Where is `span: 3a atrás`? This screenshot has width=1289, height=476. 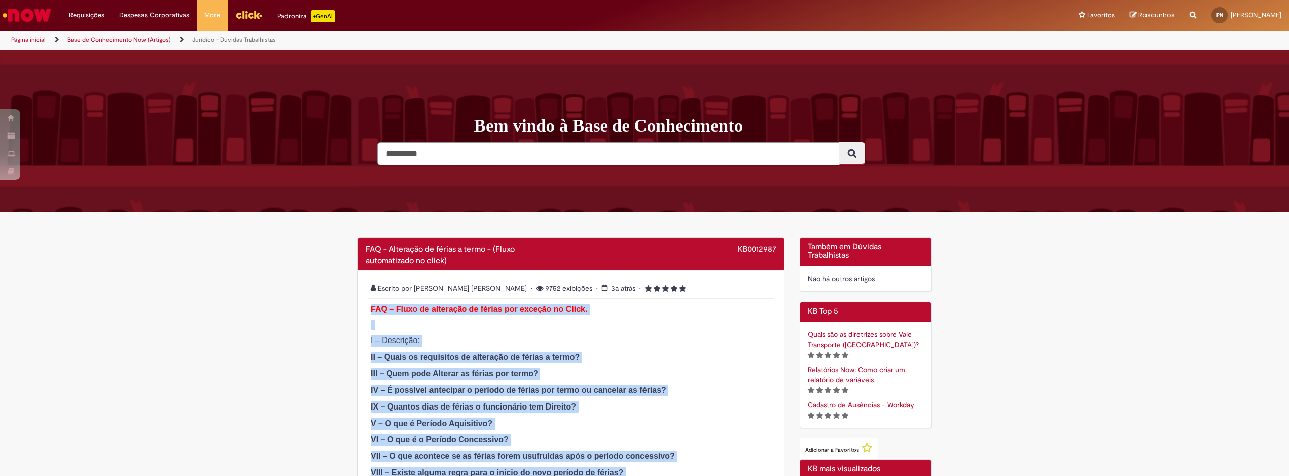
span: 3a atrás is located at coordinates (623, 288).